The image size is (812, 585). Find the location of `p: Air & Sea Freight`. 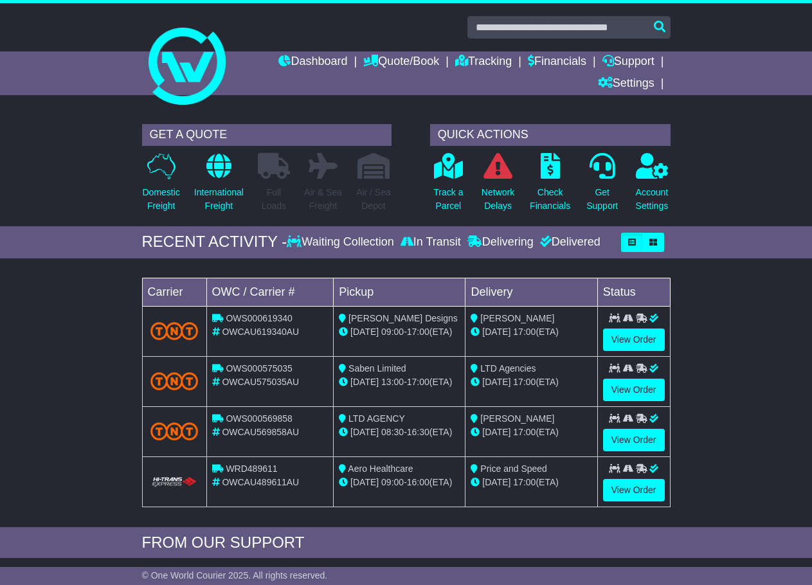

p: Air & Sea Freight is located at coordinates (323, 199).